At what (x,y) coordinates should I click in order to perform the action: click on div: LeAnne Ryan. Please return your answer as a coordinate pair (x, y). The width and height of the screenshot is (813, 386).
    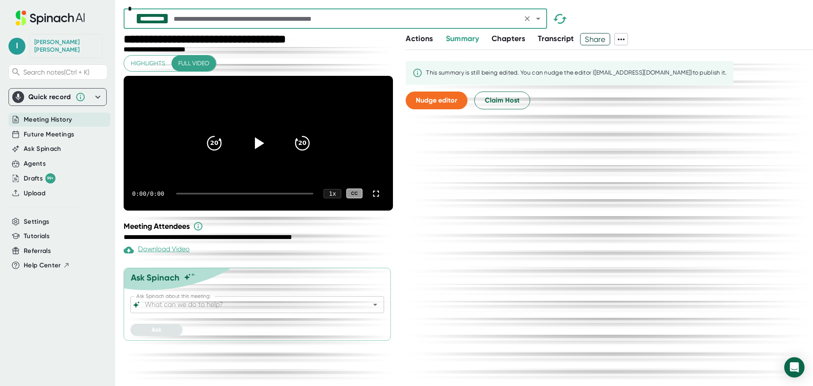
    Looking at the image, I should click on (66, 46).